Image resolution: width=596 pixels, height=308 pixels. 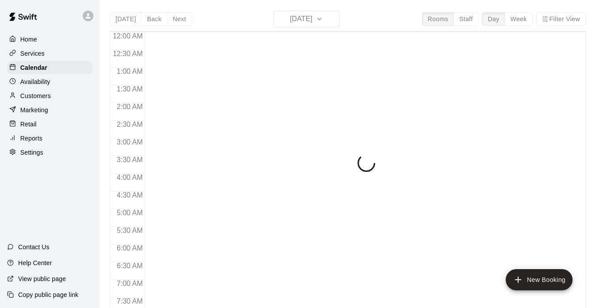 I want to click on button: add, so click(x=539, y=280).